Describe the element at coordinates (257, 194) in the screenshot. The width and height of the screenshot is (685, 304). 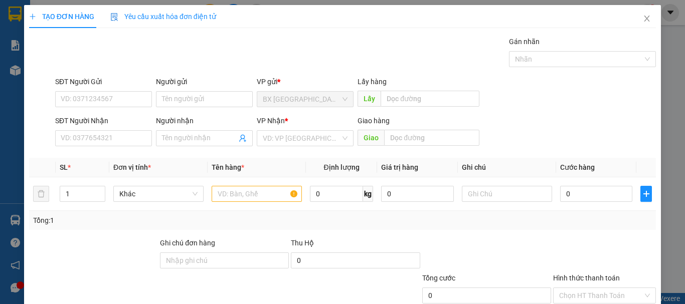
I see `input: VD: Bàn, Ghế` at that location.